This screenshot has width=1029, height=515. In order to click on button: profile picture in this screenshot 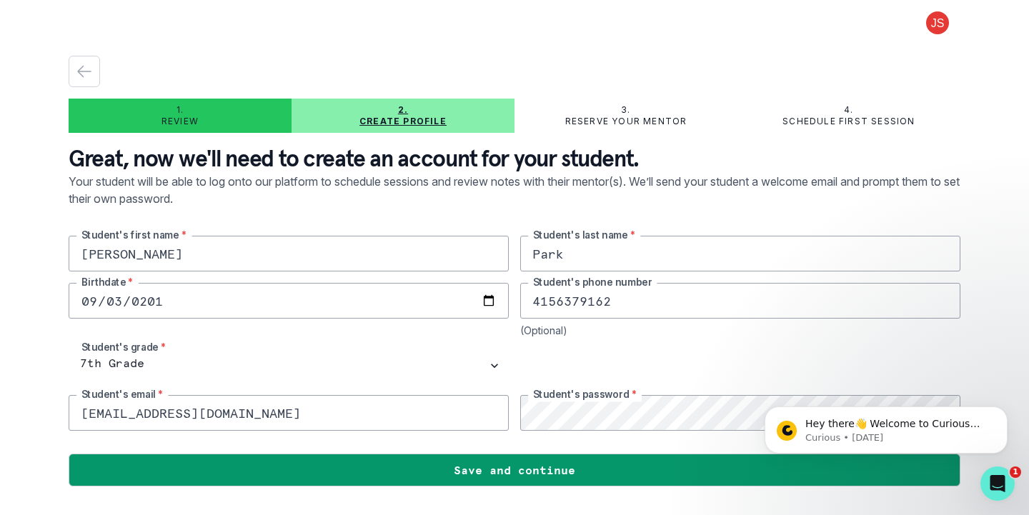, I will do `click(938, 23)`.